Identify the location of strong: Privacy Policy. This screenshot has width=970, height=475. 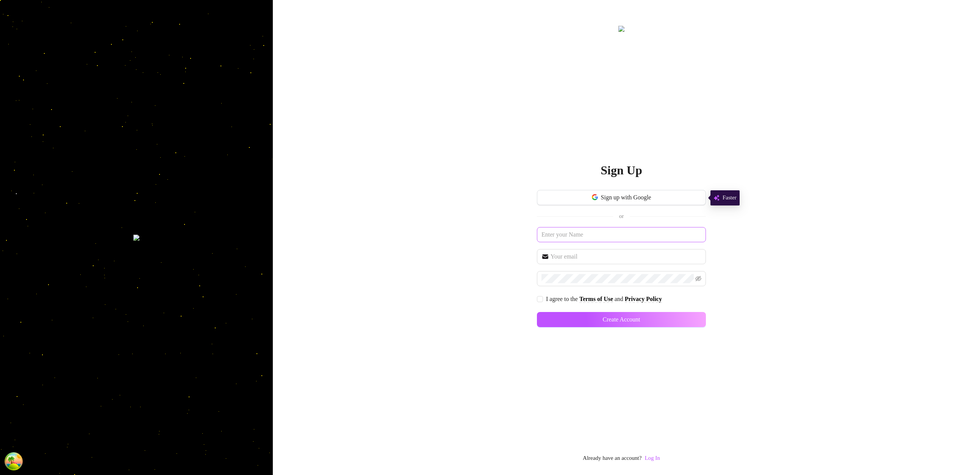
(644, 299).